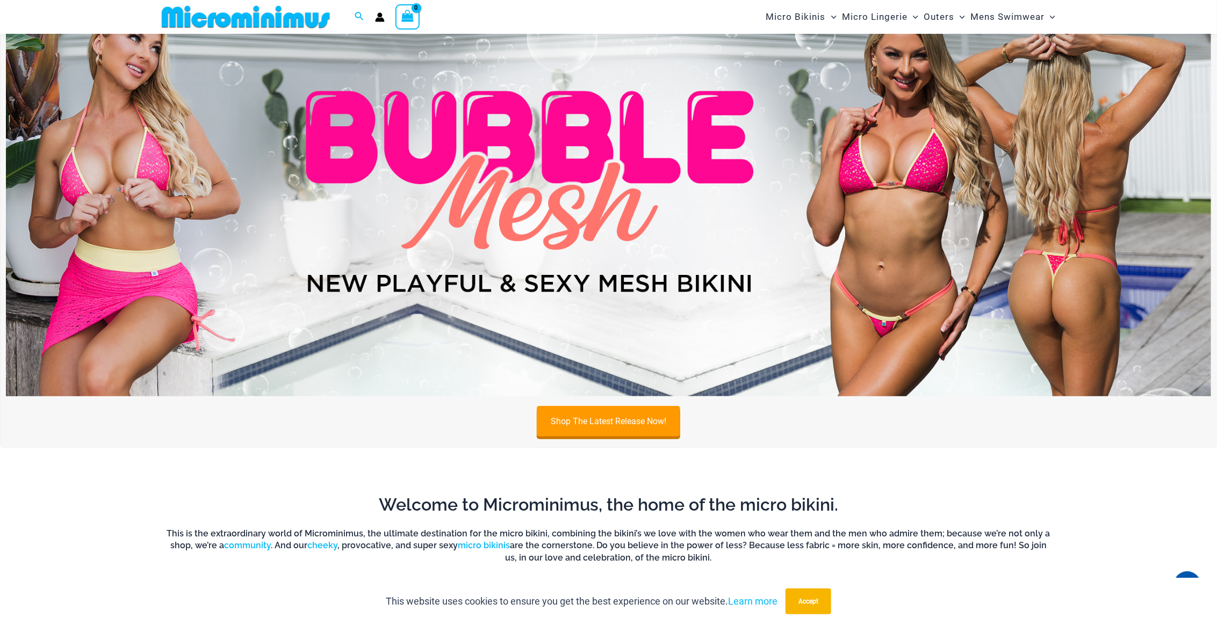  I want to click on p: This website uses cookies to ensure you get the best experience on our website., so click(581, 602).